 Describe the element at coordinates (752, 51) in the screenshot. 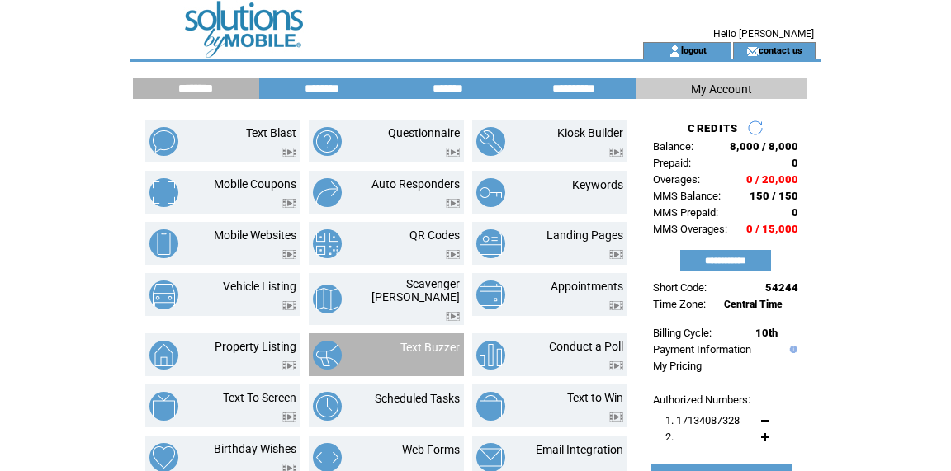

I see `img: contact_us_icon.gif` at that location.